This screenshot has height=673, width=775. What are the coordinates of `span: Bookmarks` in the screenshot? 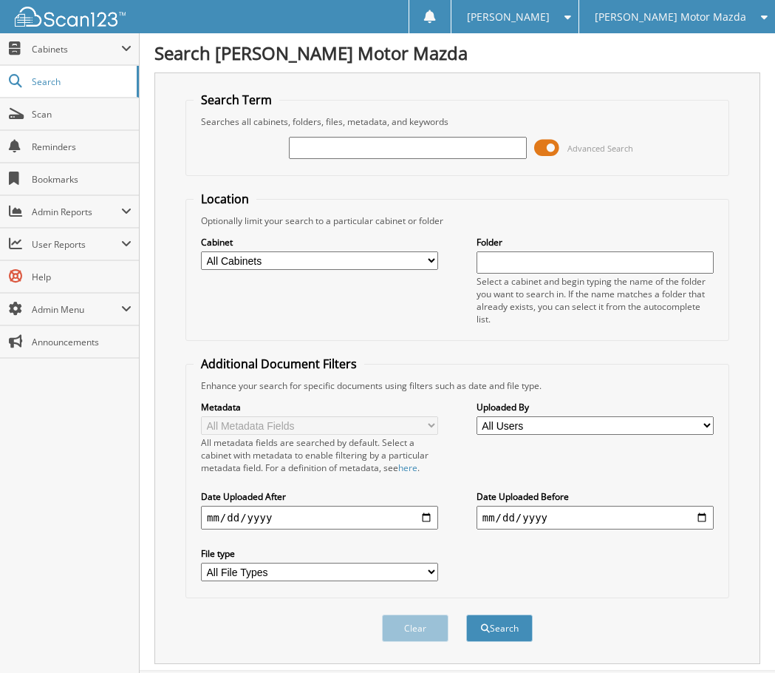 It's located at (81, 179).